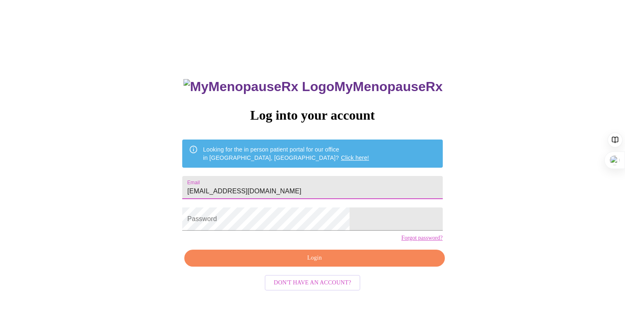  I want to click on a: Don't have an account?, so click(312, 282).